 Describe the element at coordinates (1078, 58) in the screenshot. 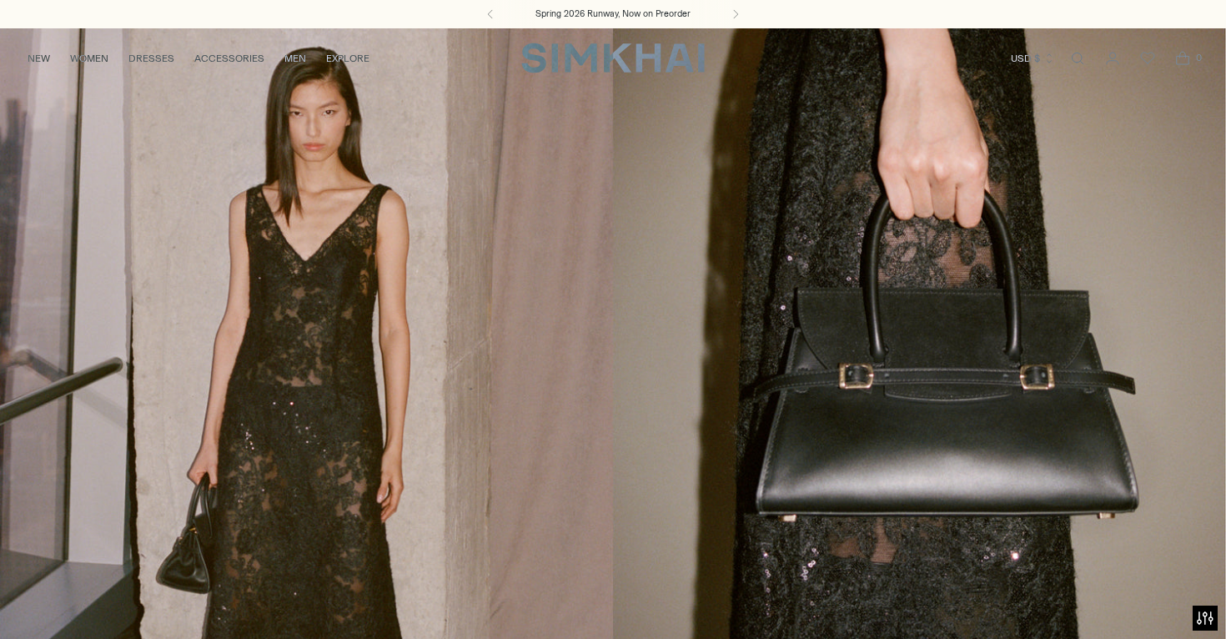

I see `a: Open search modal` at that location.